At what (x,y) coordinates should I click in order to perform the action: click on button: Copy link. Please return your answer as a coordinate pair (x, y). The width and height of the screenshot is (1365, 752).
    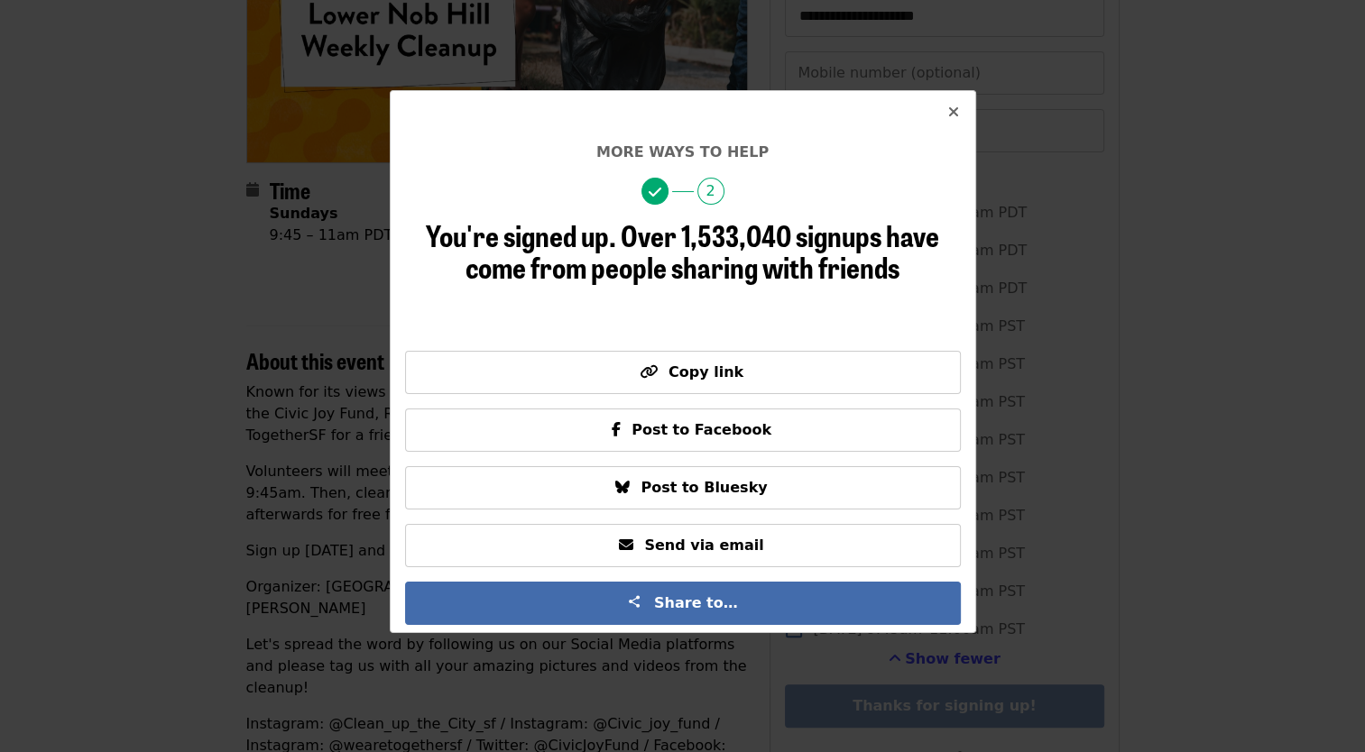
    Looking at the image, I should click on (683, 373).